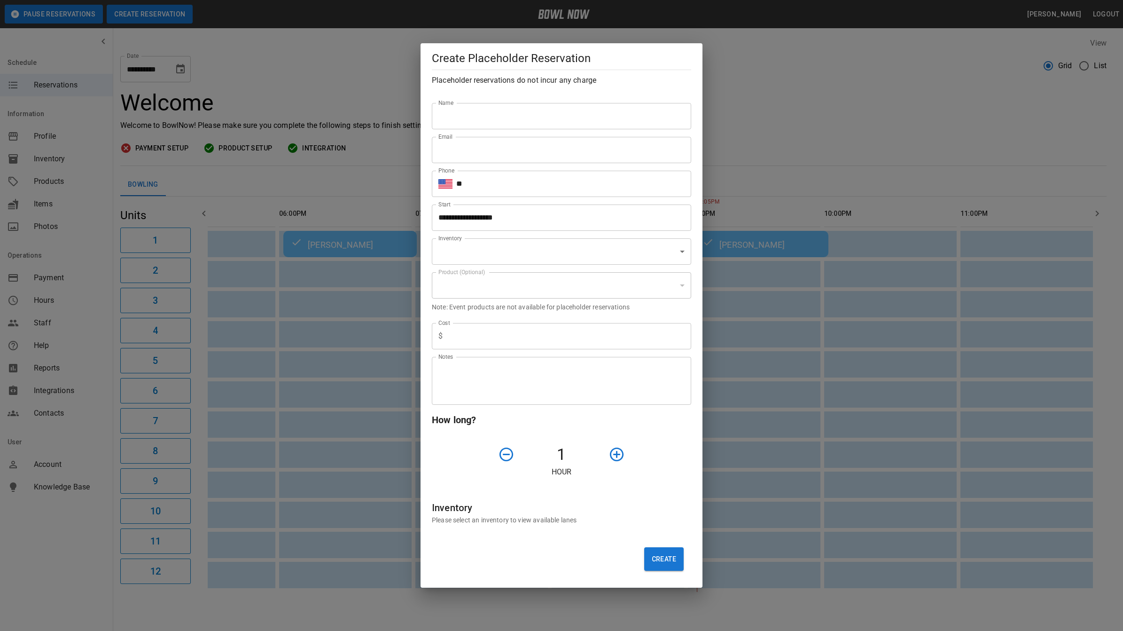 This screenshot has height=631, width=1123. I want to click on button: Create, so click(664, 559).